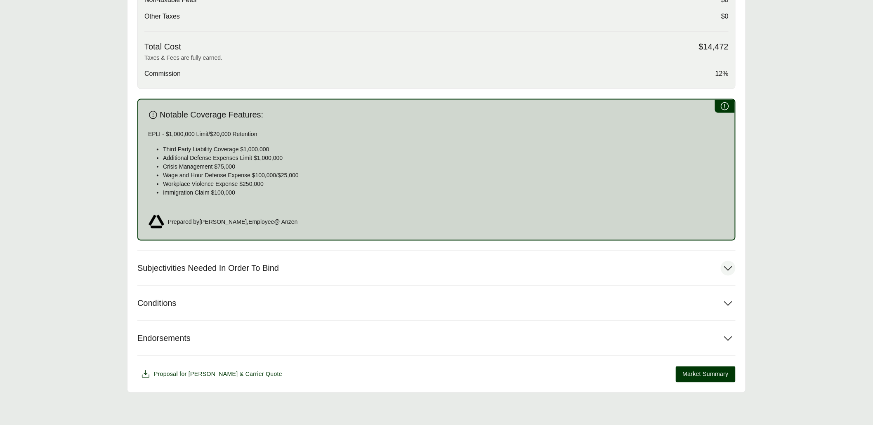 This screenshot has width=873, height=425. What do you see at coordinates (444, 158) in the screenshot?
I see `p: Additional Defense Expenses Limit $1,000,000` at bounding box center [444, 158].